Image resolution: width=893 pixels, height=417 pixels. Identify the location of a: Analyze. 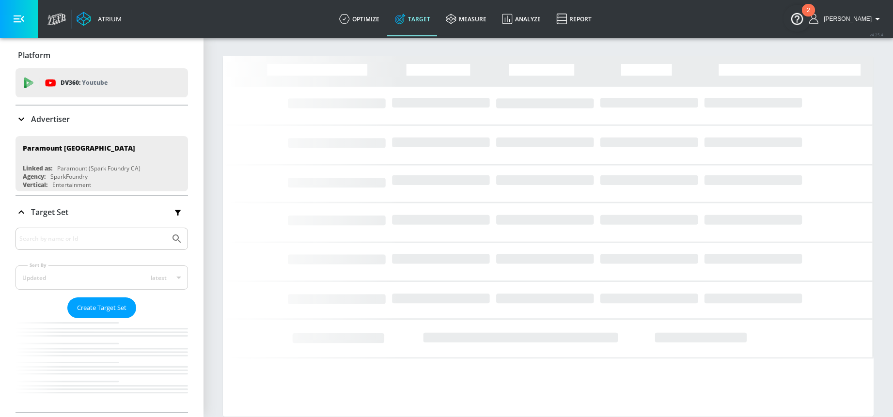
(522, 19).